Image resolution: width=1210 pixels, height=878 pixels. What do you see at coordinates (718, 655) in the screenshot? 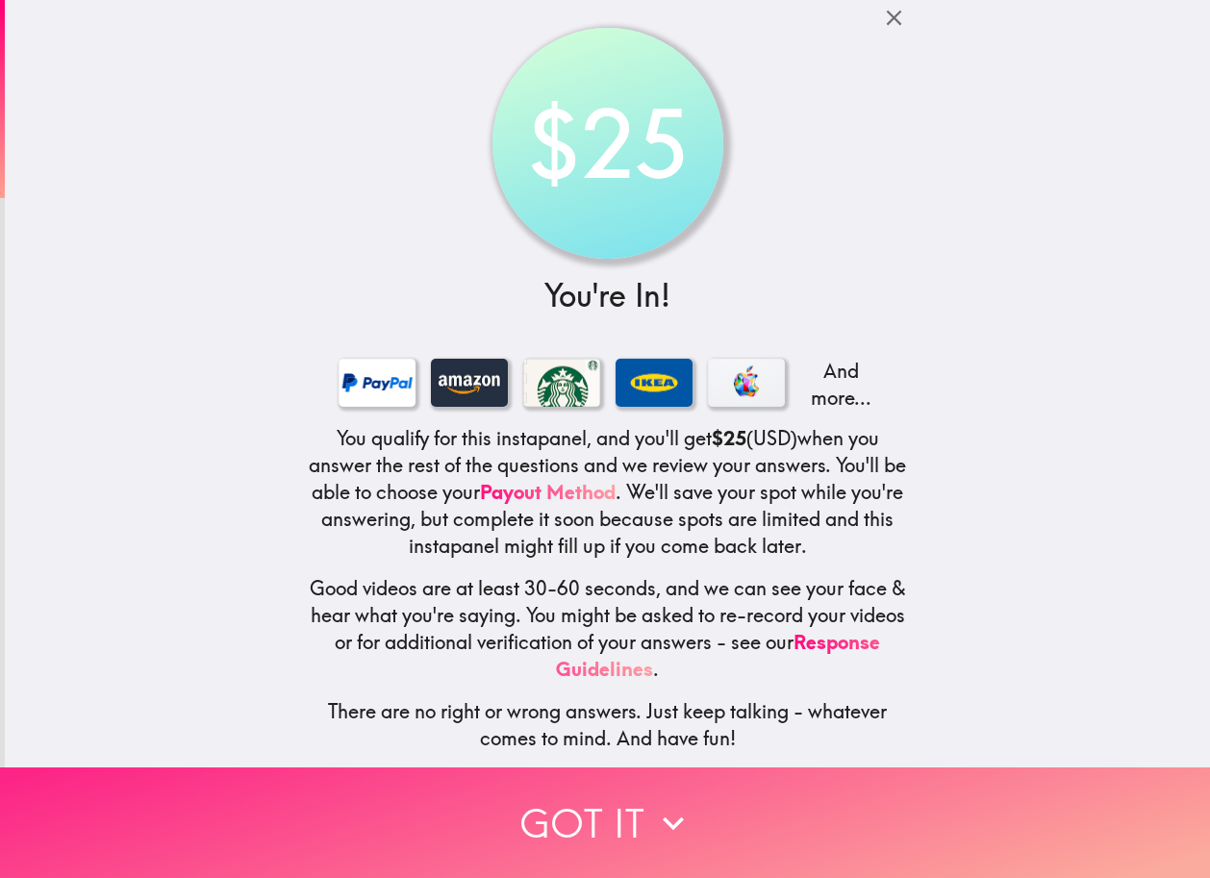
I see `a: Response Guidelines` at bounding box center [718, 655].